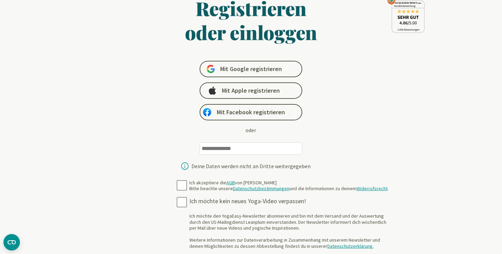  What do you see at coordinates (291, 201) in the screenshot?
I see `div: Ich möchte kein neues Yoga-Video verpassen!` at bounding box center [291, 201].